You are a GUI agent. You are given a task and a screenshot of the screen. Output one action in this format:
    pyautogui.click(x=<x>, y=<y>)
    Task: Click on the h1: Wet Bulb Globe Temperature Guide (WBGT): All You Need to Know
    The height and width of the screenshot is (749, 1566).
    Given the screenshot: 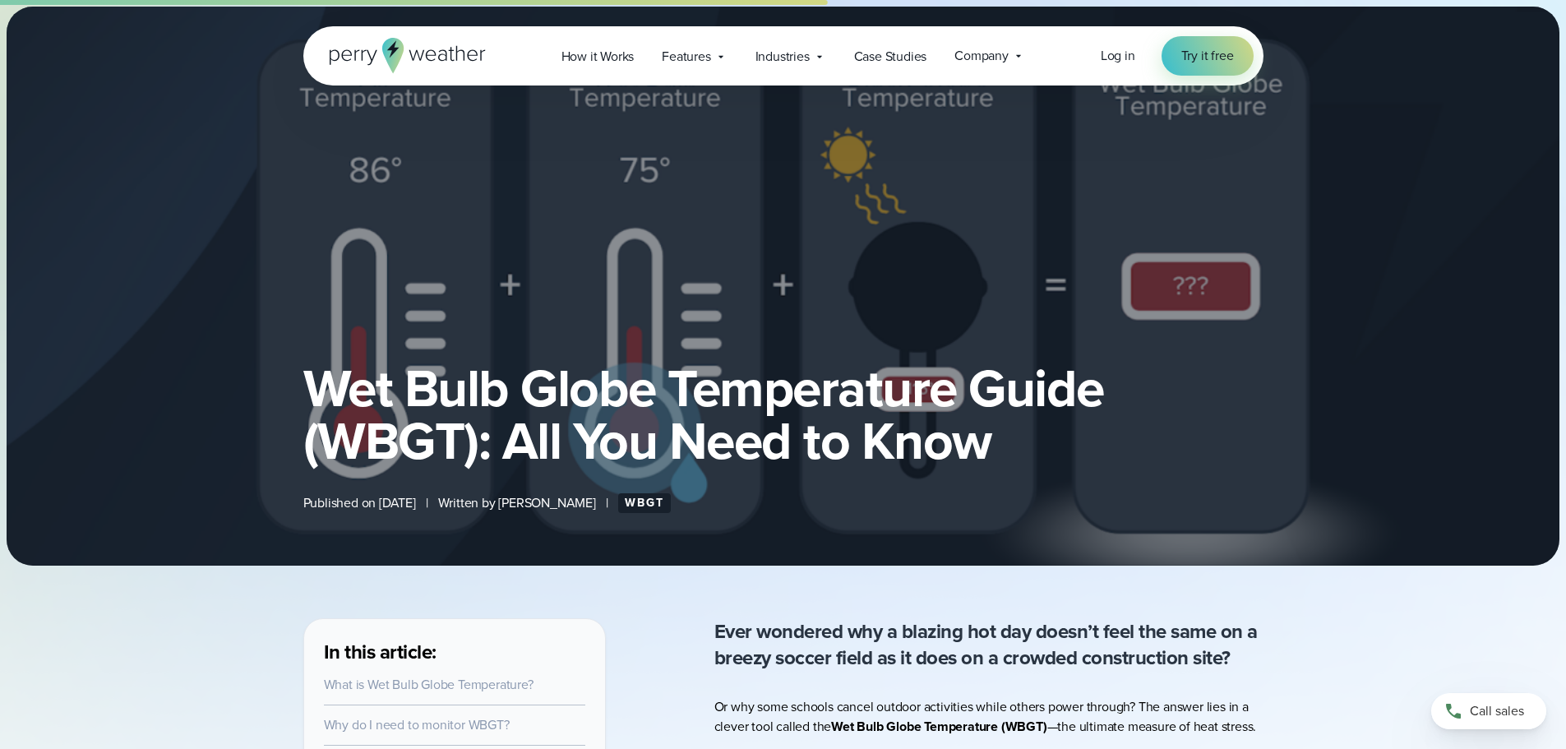 What is the action you would take?
    pyautogui.click(x=783, y=414)
    